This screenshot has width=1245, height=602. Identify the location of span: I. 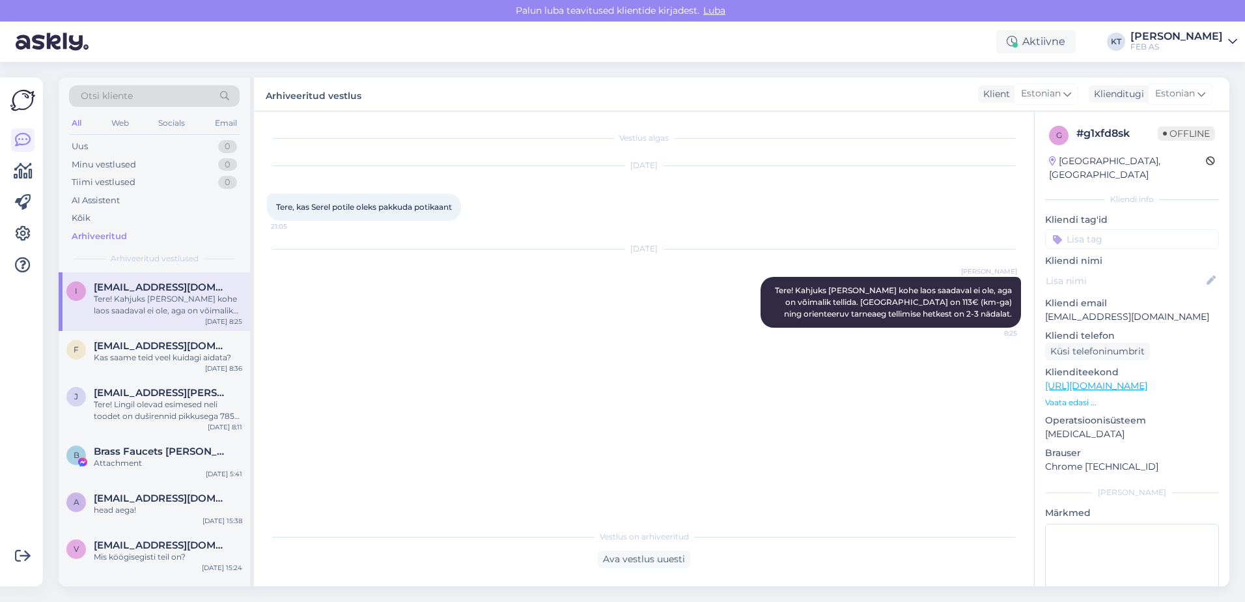
(76, 290).